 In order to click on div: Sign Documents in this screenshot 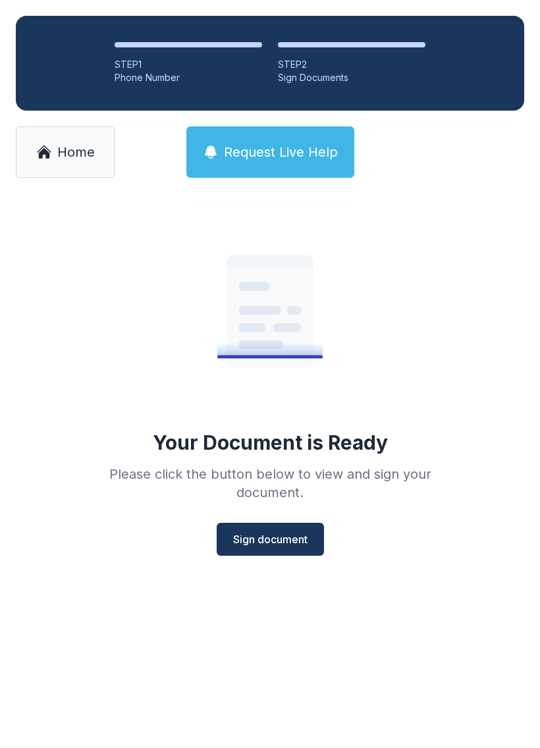, I will do `click(352, 78)`.